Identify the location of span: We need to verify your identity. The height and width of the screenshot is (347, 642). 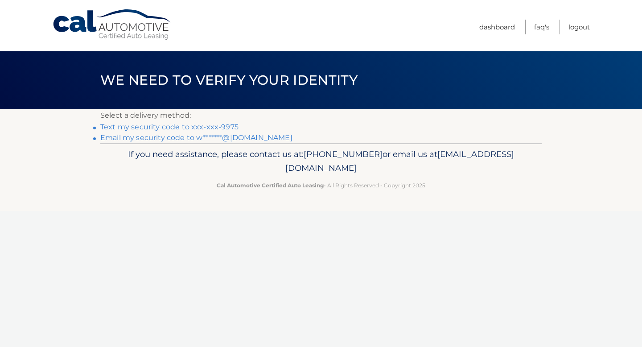
(229, 80).